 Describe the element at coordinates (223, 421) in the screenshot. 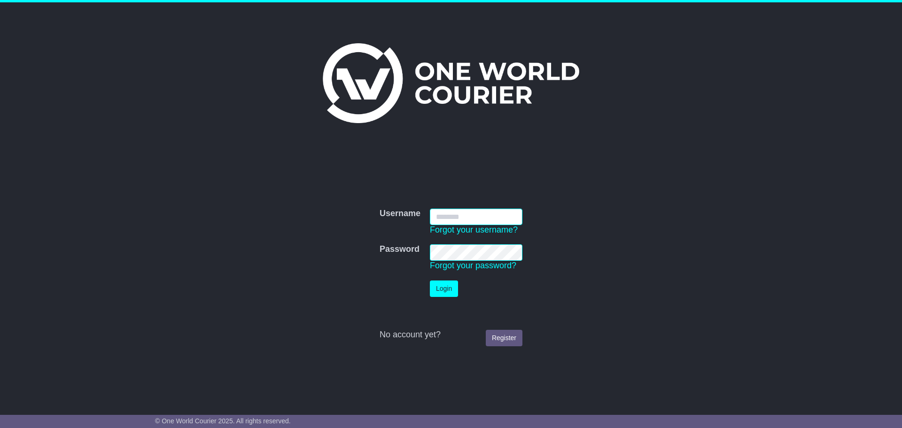

I see `span: © One World Courier 2025. All rights reserved.` at that location.